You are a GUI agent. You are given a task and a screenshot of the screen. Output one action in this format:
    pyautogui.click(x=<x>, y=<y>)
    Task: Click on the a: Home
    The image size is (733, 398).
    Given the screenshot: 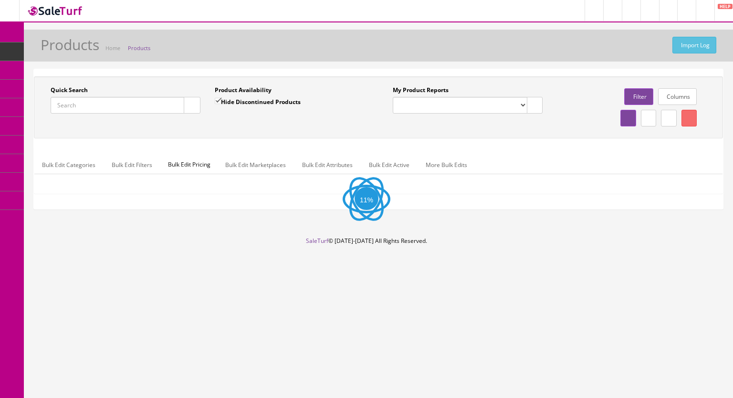 What is the action you would take?
    pyautogui.click(x=113, y=48)
    